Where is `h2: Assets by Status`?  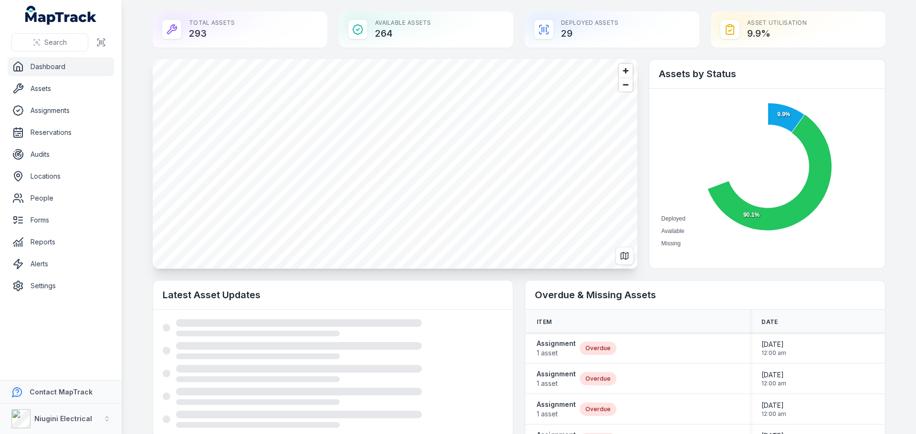
h2: Assets by Status is located at coordinates (767, 74).